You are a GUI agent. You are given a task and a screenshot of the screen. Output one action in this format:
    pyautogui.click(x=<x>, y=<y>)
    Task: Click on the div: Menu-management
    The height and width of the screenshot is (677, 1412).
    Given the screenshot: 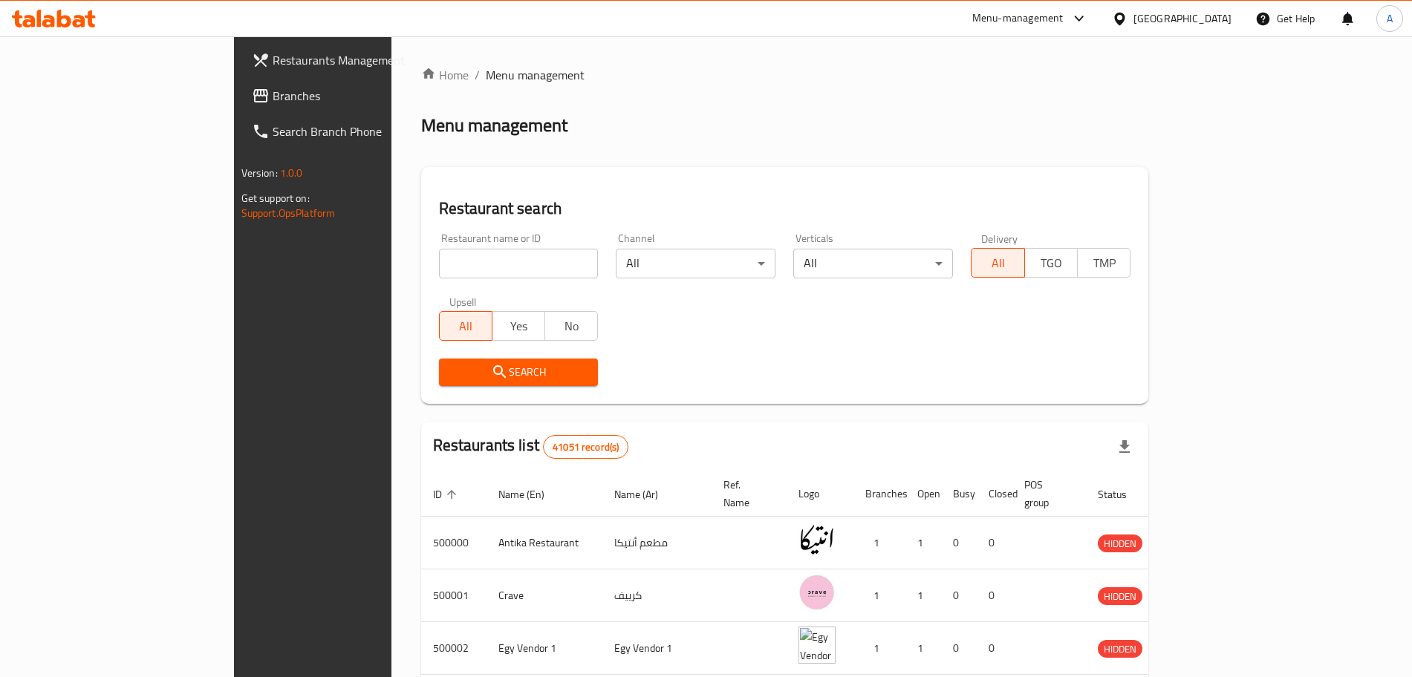 What is the action you would take?
    pyautogui.click(x=1018, y=19)
    